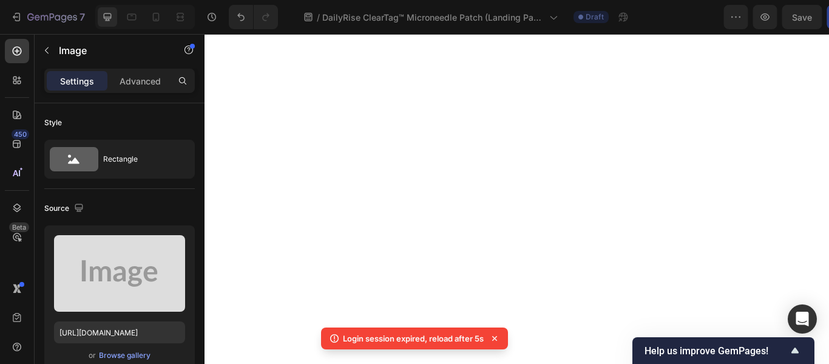 The image size is (829, 364). Describe the element at coordinates (717, 350) in the screenshot. I see `span: Help us improve GemPages!` at that location.